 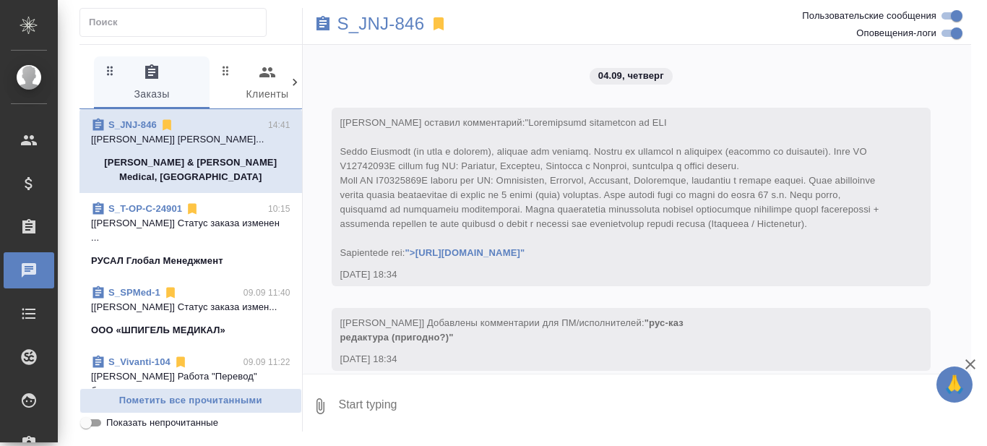 I want to click on a: S_T-OP-C-24901, so click(x=145, y=208).